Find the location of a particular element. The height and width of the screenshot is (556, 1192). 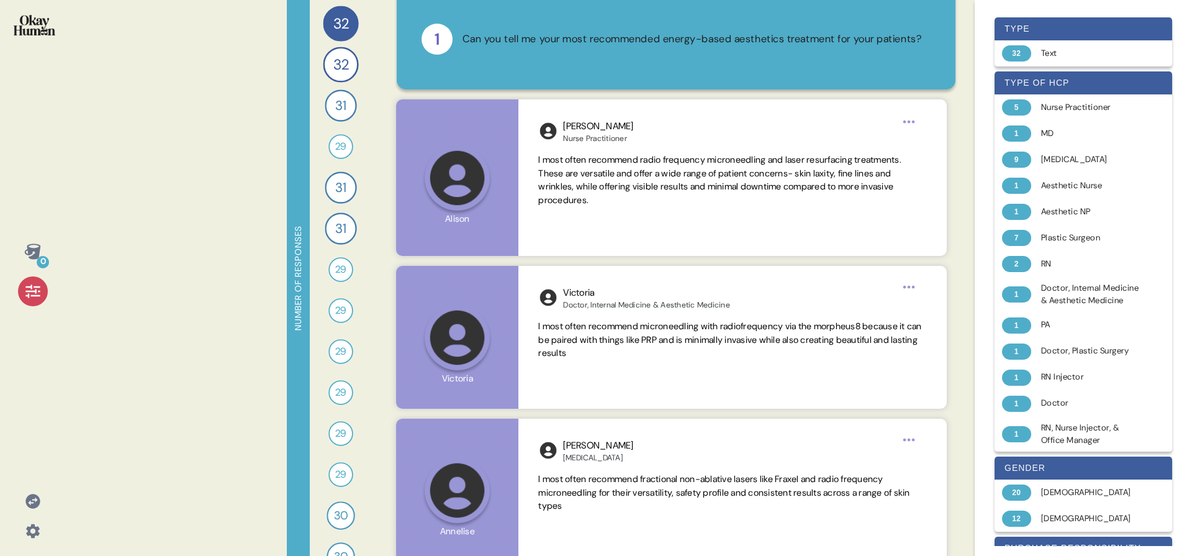

div: 20 is located at coordinates (1016, 492).